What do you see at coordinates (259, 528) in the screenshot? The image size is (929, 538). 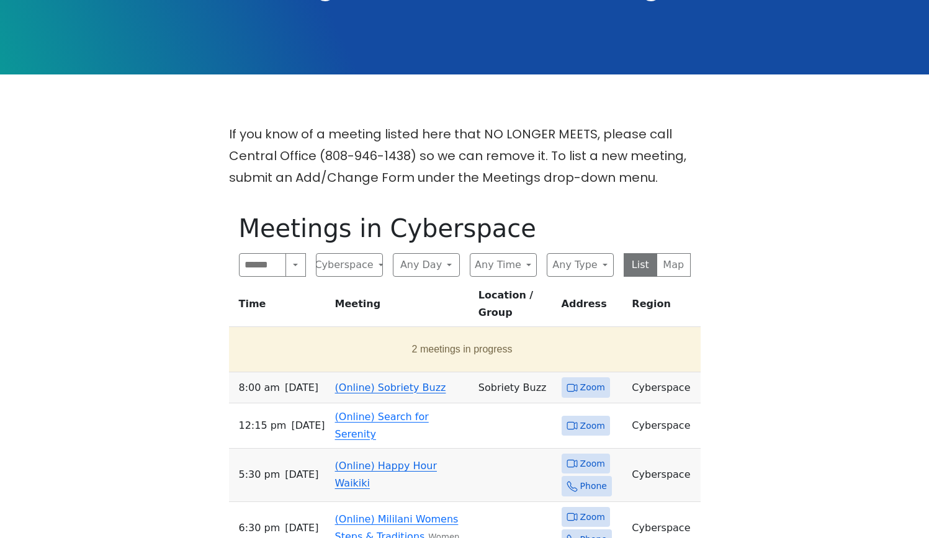 I see `span: 6:30 PM` at bounding box center [259, 528].